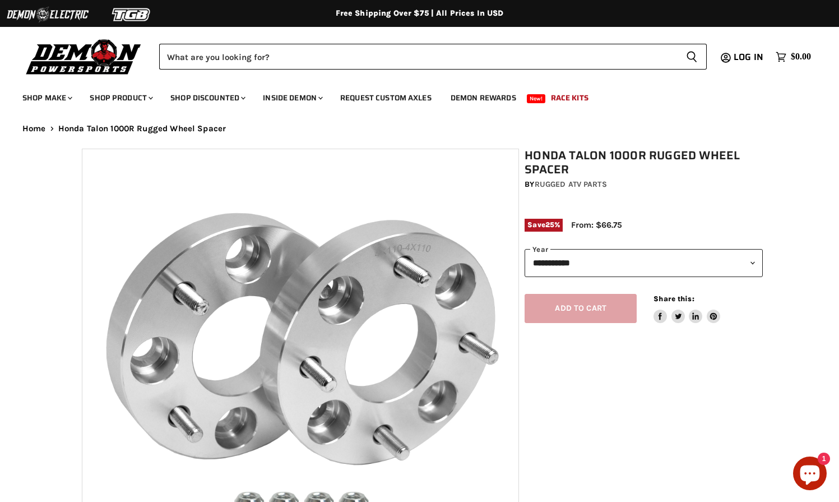 This screenshot has height=502, width=839. Describe the element at coordinates (571, 184) in the screenshot. I see `a: Rugged ATV Parts` at that location.